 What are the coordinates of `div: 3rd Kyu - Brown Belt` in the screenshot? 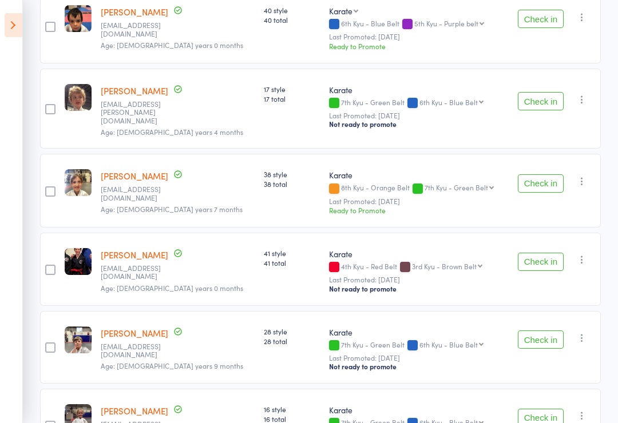 It's located at (444, 266).